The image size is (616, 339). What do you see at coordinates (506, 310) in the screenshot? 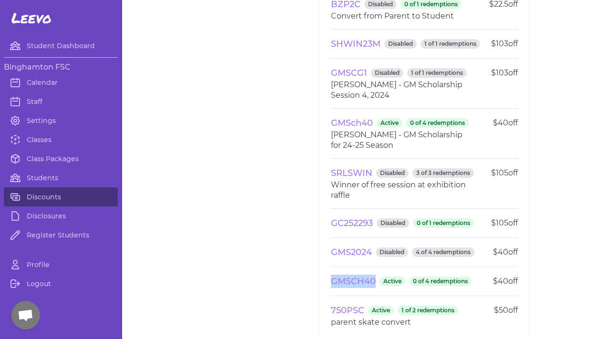
I see `p: $ 50 off` at bounding box center [506, 310].